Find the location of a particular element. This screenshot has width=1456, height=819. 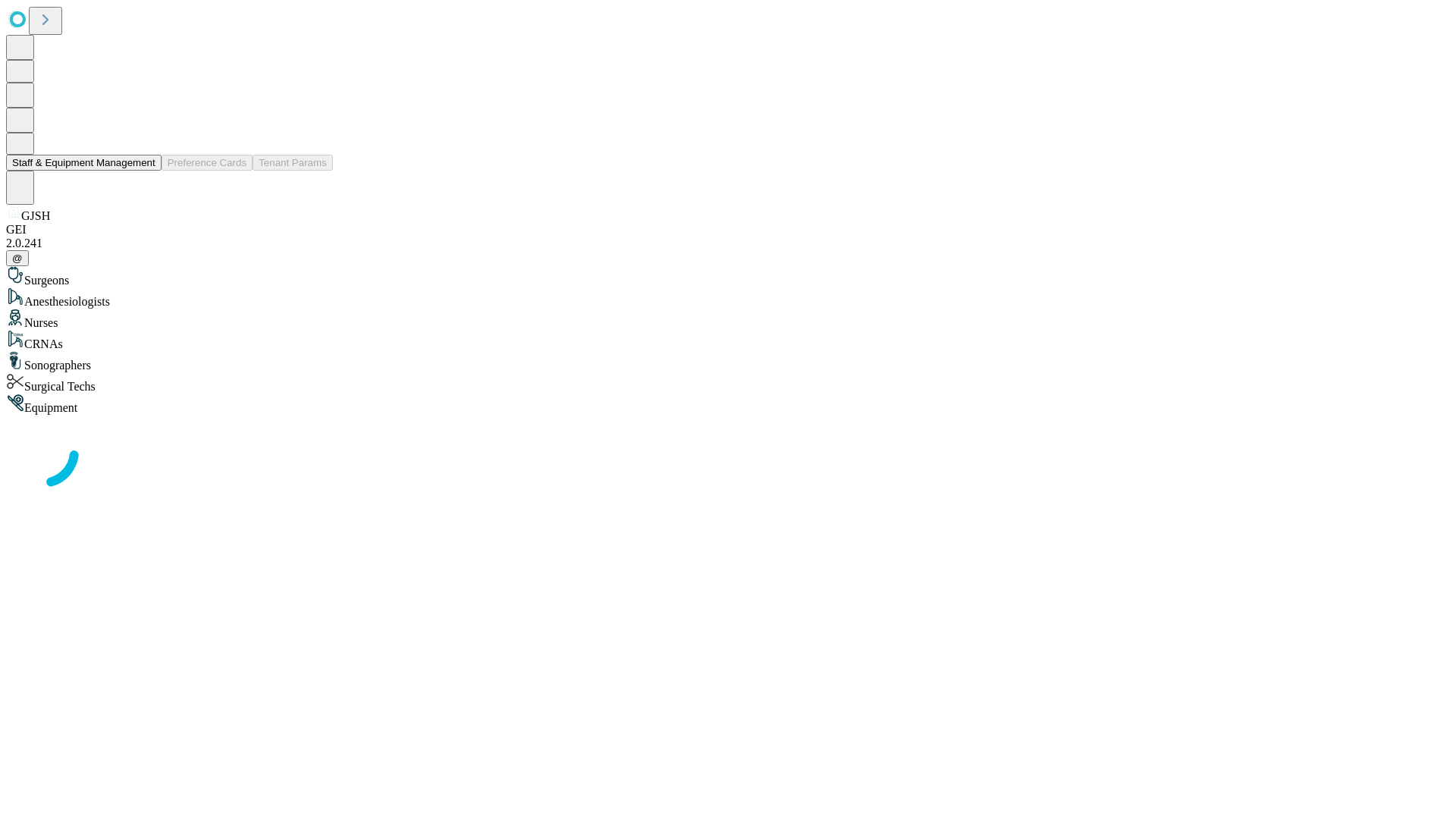

button: Staff & Equipment Management is located at coordinates (84, 162).